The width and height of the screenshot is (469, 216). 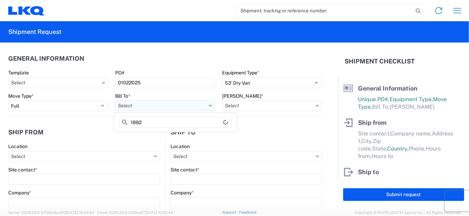 I want to click on label: Bill To, so click(x=123, y=96).